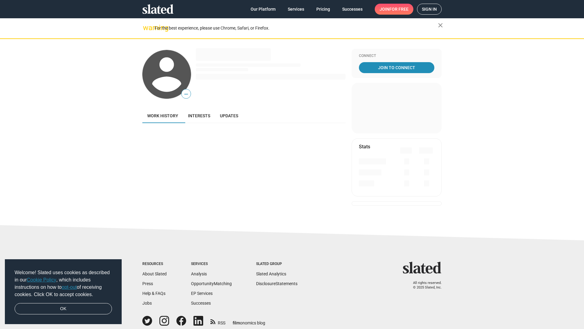 Image resolution: width=584 pixels, height=329 pixels. What do you see at coordinates (63, 283) in the screenshot?
I see `span: Welcome! Slated uses cookies as described in our , which includes instructions on how to of recei...` at bounding box center [63, 283].